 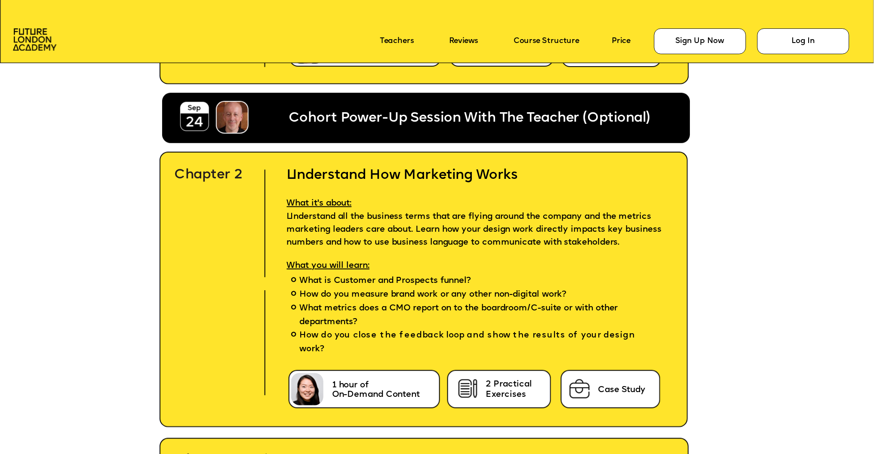 What do you see at coordinates (328, 266) in the screenshot?
I see `span: What you will learn:` at bounding box center [328, 266].